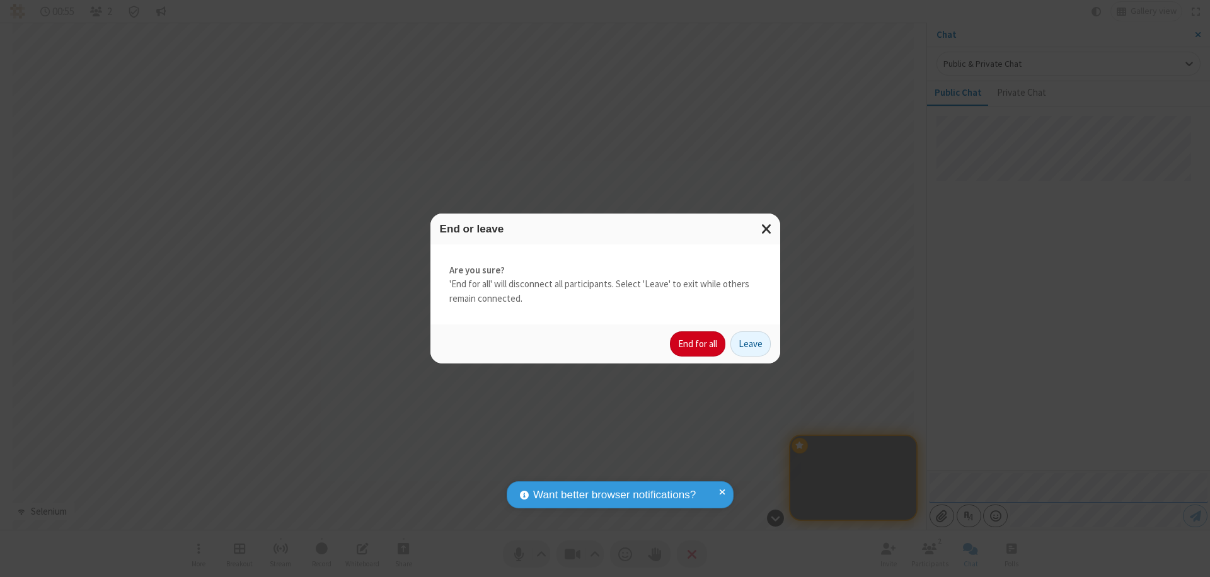  What do you see at coordinates (605, 285) in the screenshot?
I see `div: 'End for all' will disconnect all participants. Select 'Leave' to exit while others remain connec...` at bounding box center [605, 285].